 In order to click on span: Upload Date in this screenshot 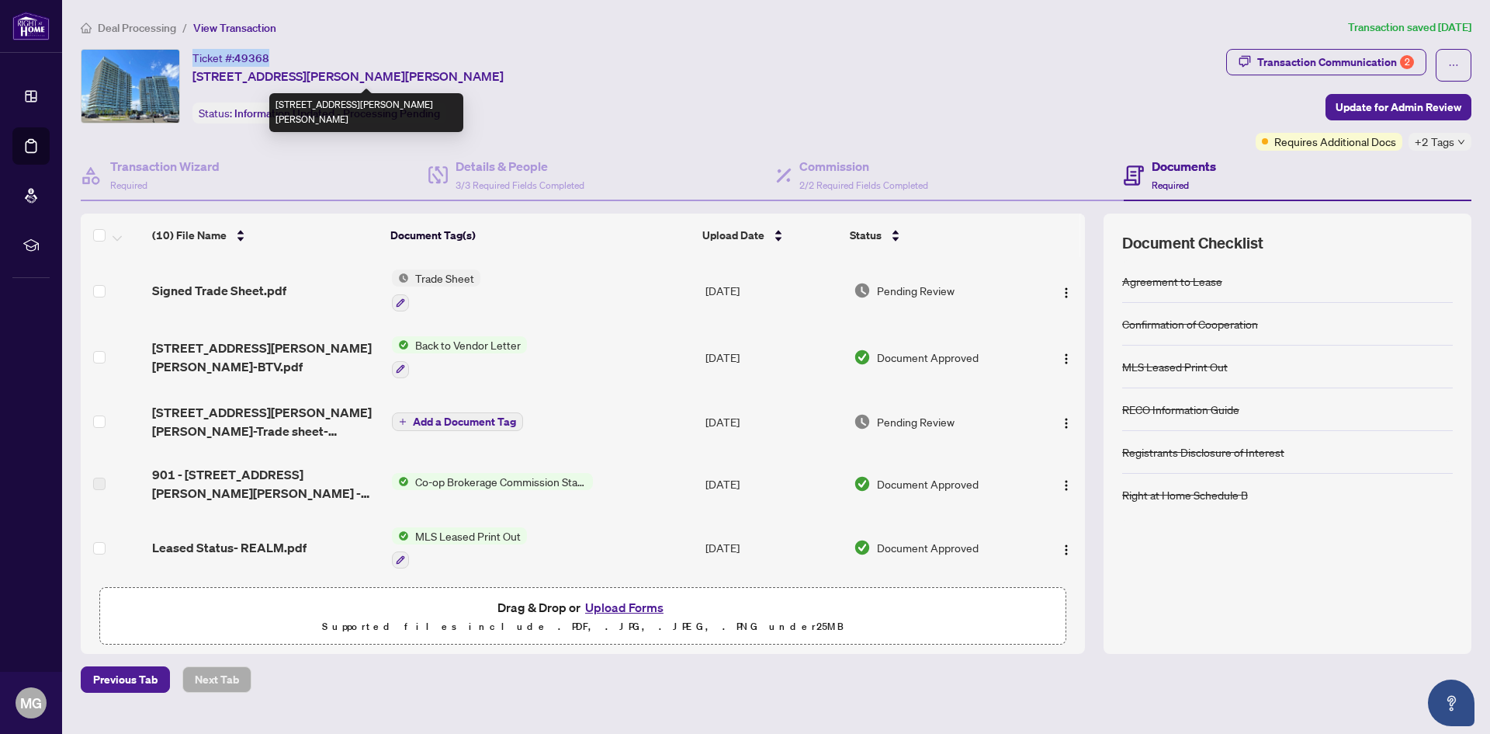, I will do `click(734, 235)`.